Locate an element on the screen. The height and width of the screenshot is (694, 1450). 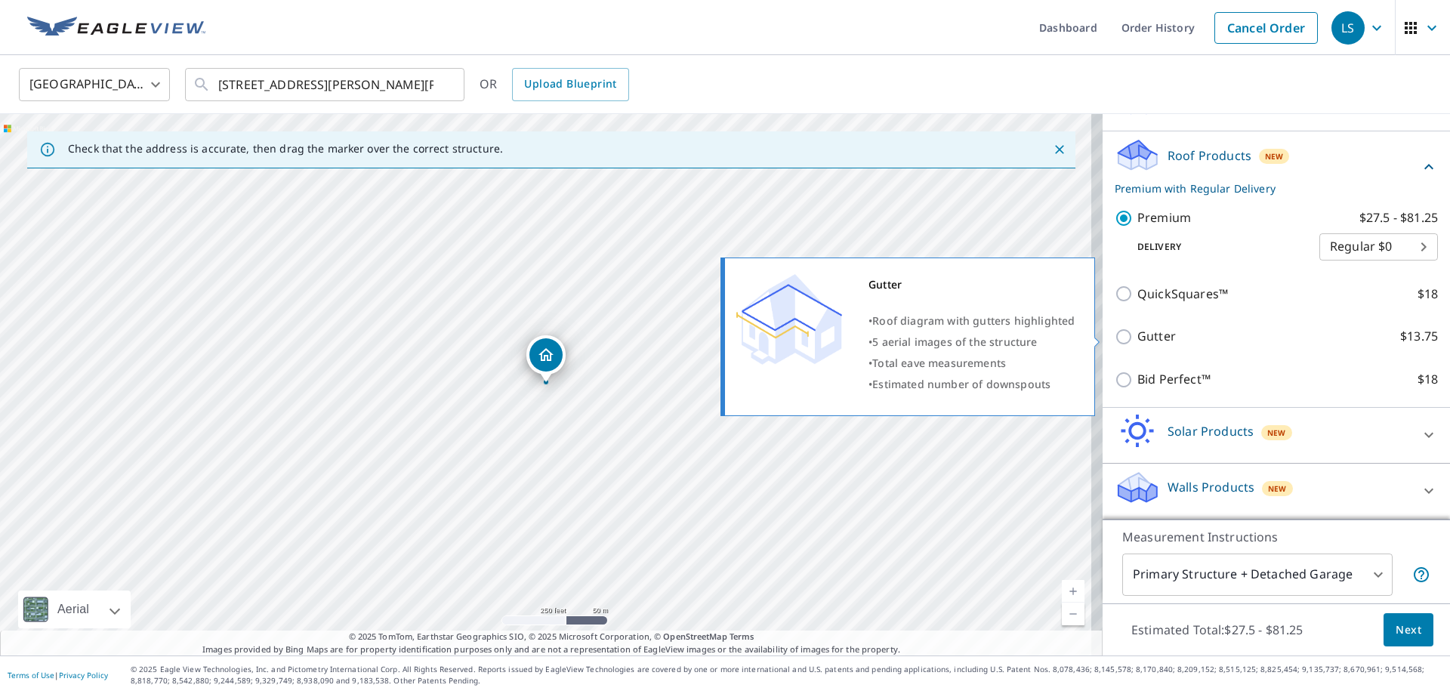
span: 5 aerial images of the structure is located at coordinates (955, 341).